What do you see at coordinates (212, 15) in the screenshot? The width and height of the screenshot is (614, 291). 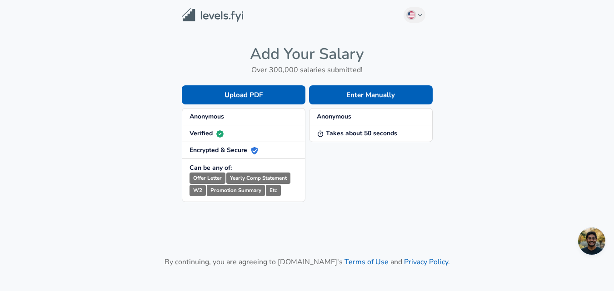 I see `img: Levels.fyi` at bounding box center [212, 15].